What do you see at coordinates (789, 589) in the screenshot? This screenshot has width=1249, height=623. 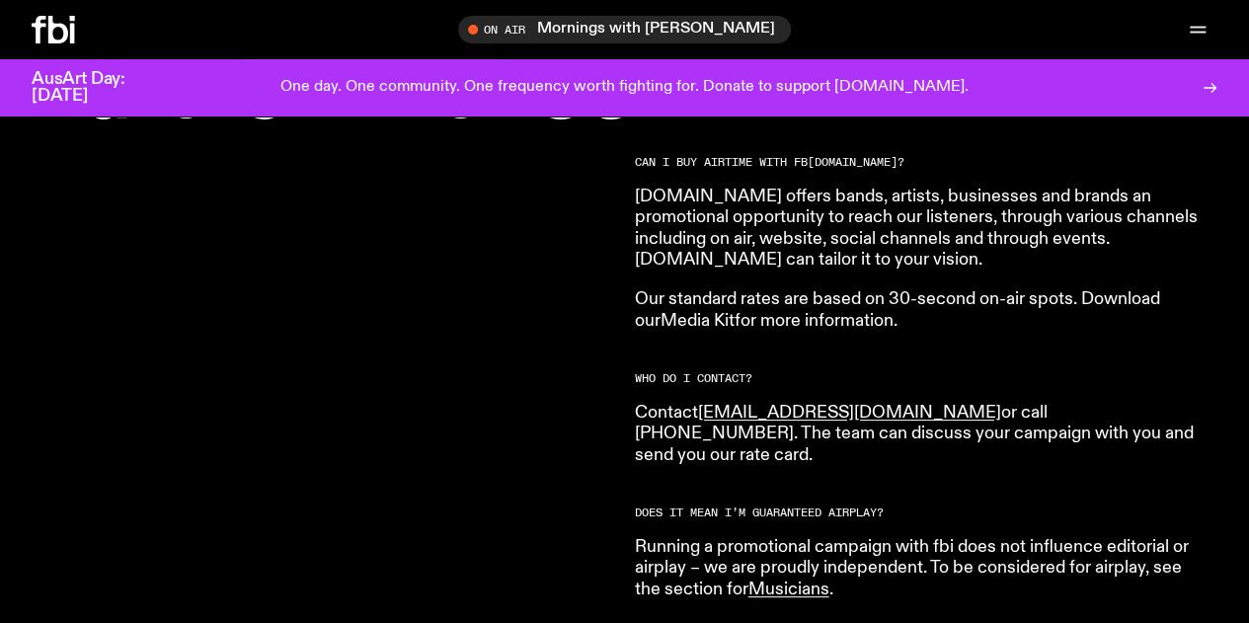 I see `a: Musicians` at bounding box center [789, 589].